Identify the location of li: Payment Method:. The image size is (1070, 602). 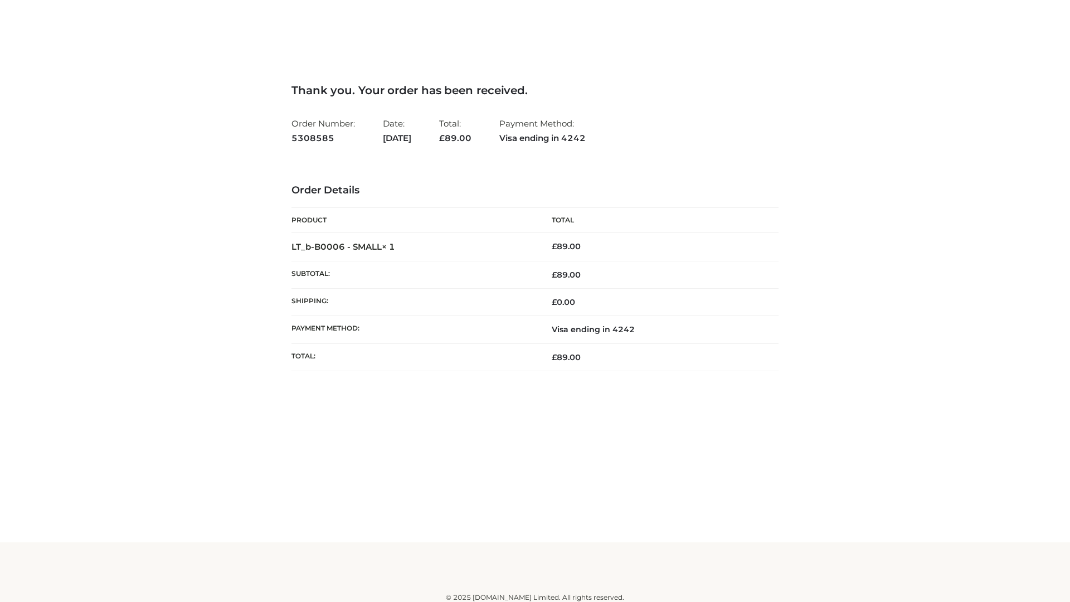
(542, 130).